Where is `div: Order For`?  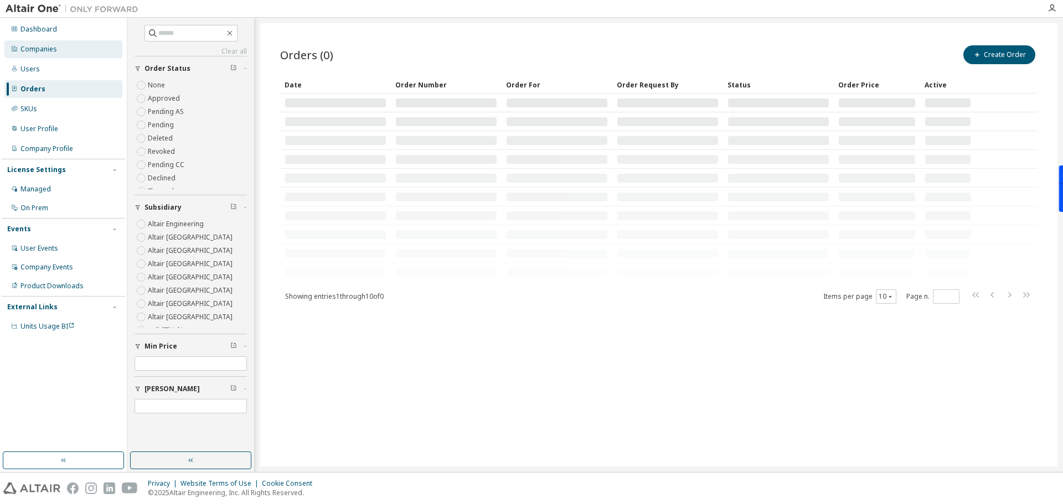
div: Order For is located at coordinates (557, 85).